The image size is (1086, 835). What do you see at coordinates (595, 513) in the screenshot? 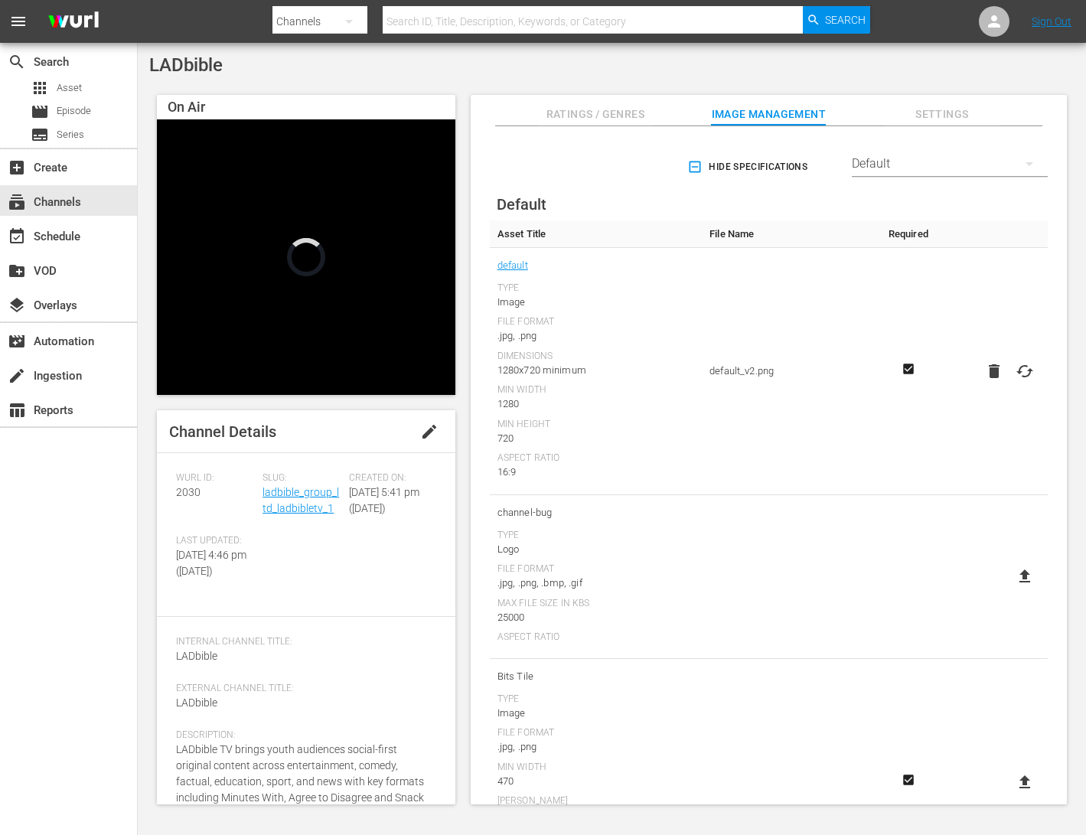
I see `span: channel-bug` at bounding box center [595, 513].